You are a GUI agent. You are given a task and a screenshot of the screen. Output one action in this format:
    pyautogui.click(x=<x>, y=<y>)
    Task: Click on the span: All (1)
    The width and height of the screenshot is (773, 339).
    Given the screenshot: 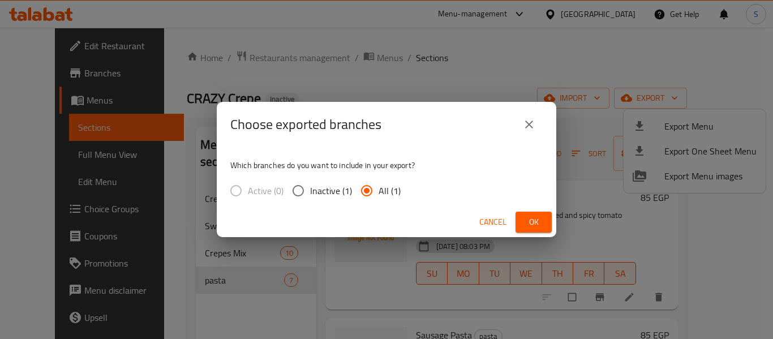 What is the action you would take?
    pyautogui.click(x=390, y=191)
    